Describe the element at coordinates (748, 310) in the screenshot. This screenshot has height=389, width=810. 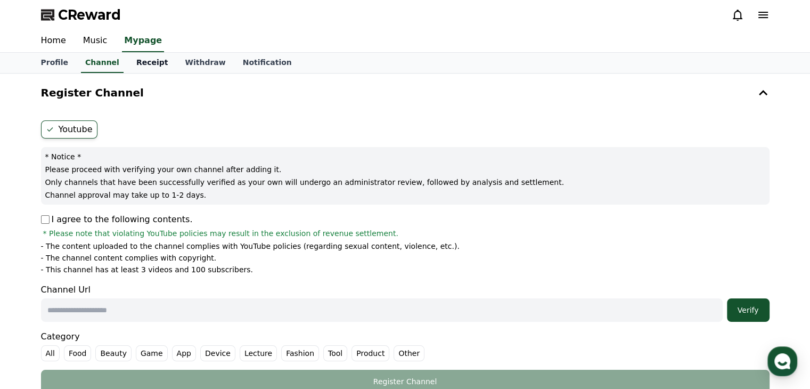
I see `div: Verify` at that location.